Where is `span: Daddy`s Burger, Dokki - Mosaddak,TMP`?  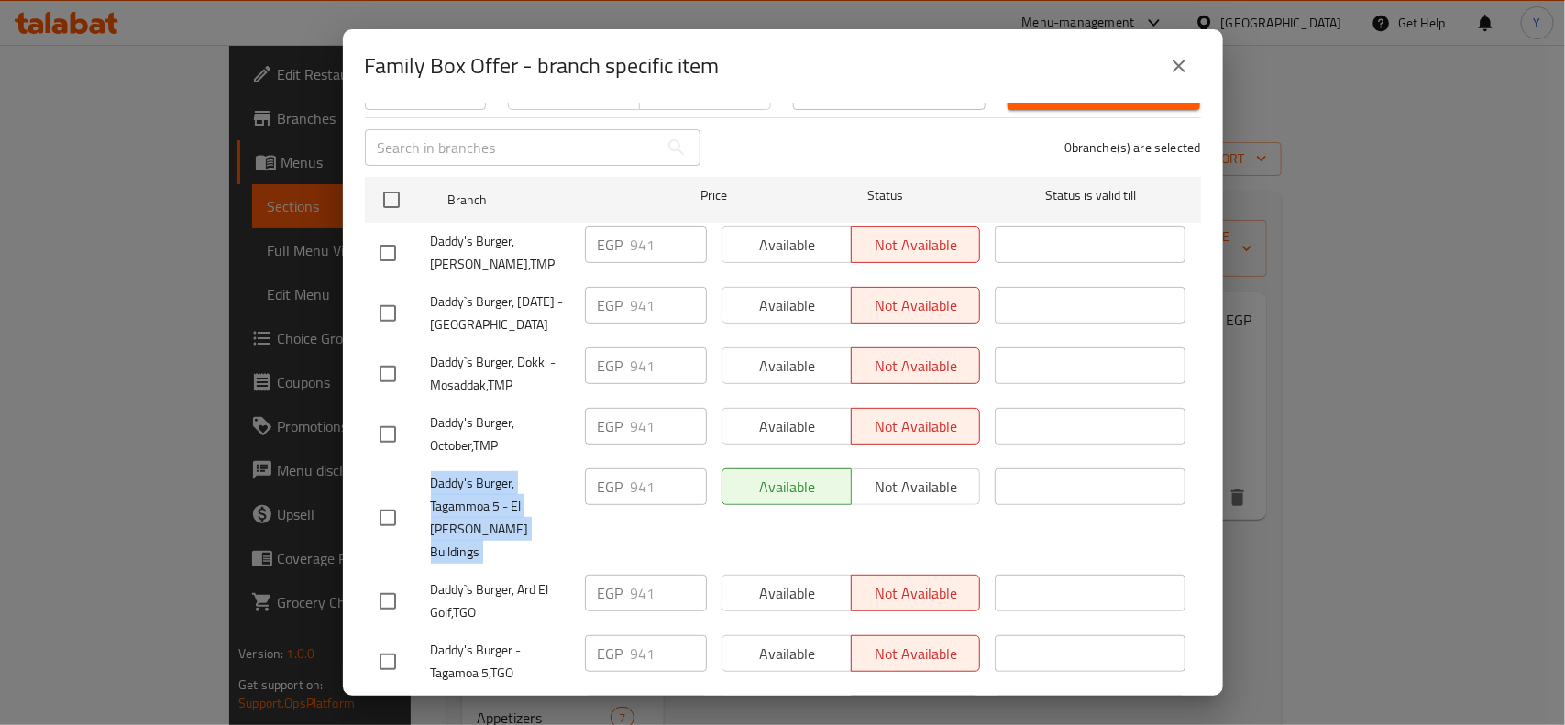 span: Daddy`s Burger, Dokki - Mosaddak,TMP is located at coordinates (501, 374).